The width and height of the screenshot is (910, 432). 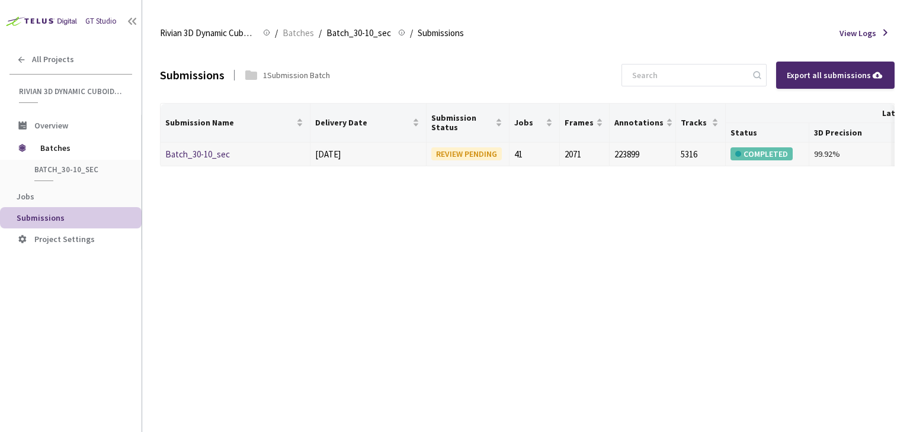 What do you see at coordinates (466, 154) in the screenshot?
I see `div: REVIEW PENDING` at bounding box center [466, 154].